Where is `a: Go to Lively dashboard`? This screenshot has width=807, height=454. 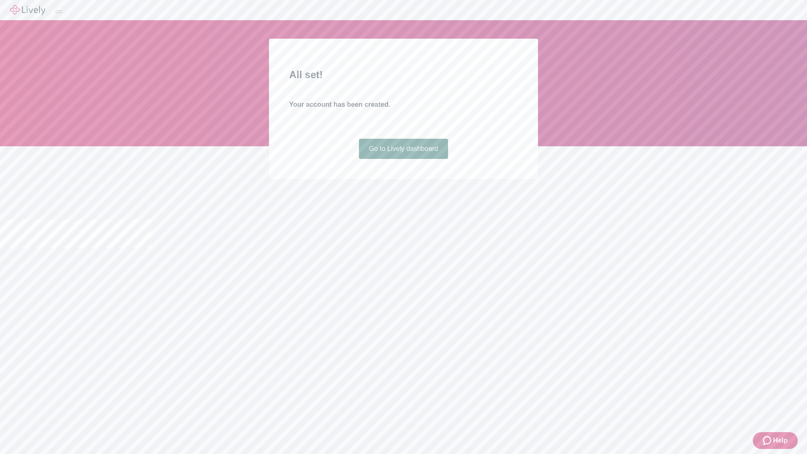
a: Go to Lively dashboard is located at coordinates (404, 149).